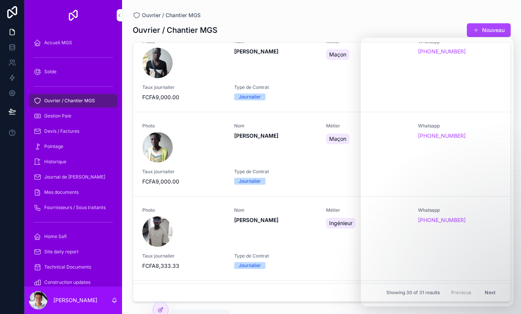  What do you see at coordinates (62, 131) in the screenshot?
I see `span: Devis / Factures` at bounding box center [62, 131].